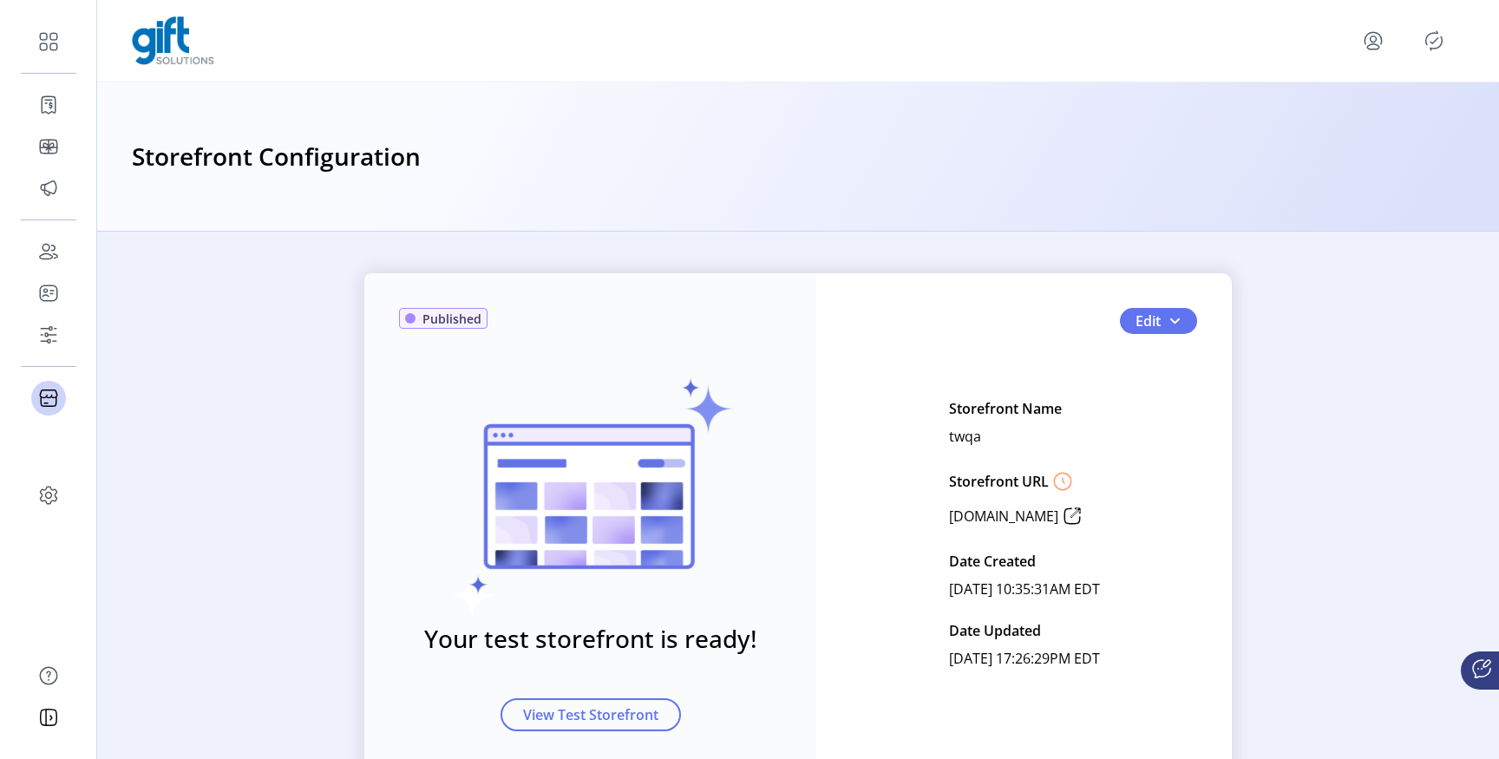 The width and height of the screenshot is (1499, 759). I want to click on p: twqa, so click(965, 436).